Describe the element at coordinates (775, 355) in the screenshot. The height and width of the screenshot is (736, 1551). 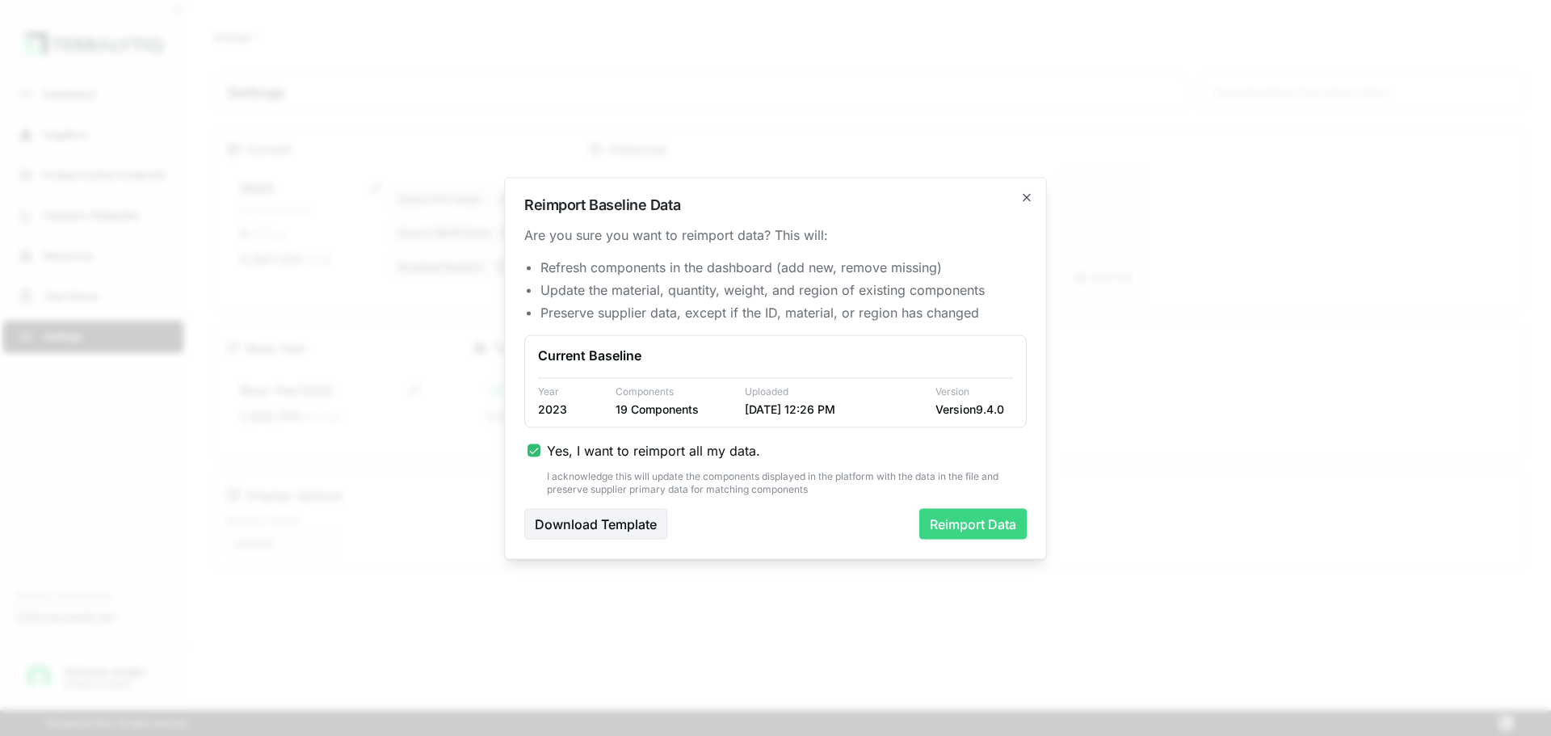
I see `div: Current Baseline` at that location.